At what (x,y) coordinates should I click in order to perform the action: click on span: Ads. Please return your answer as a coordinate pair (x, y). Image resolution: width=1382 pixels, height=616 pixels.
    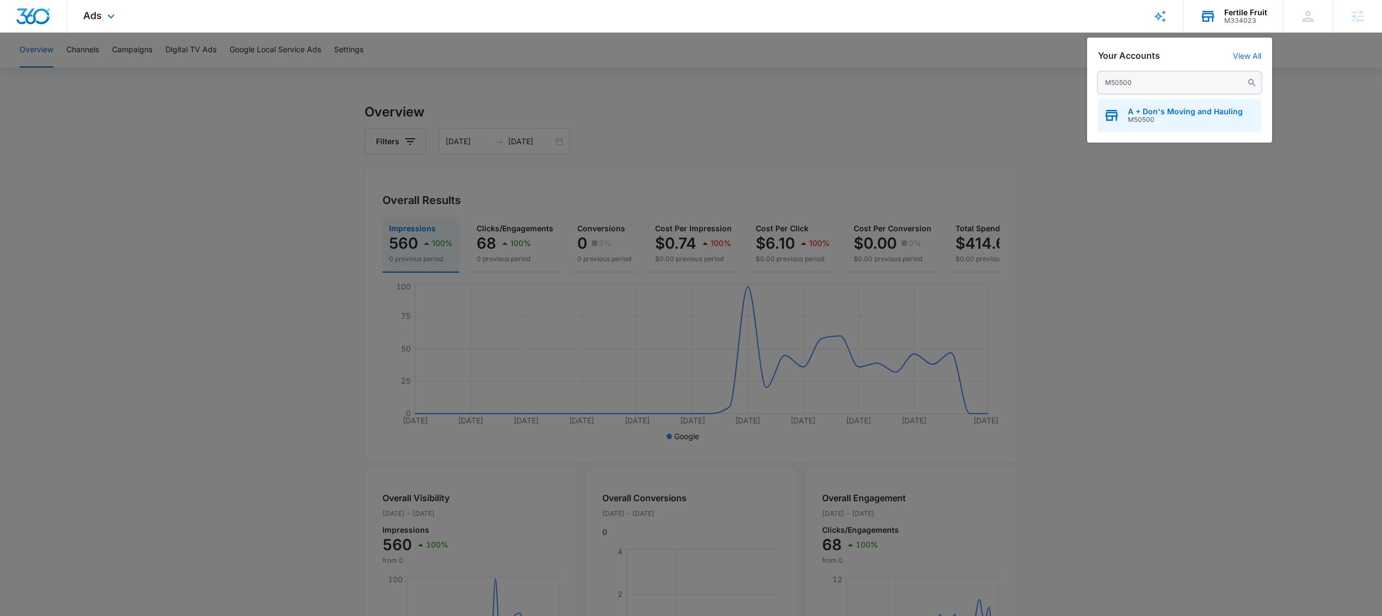
    Looking at the image, I should click on (92, 15).